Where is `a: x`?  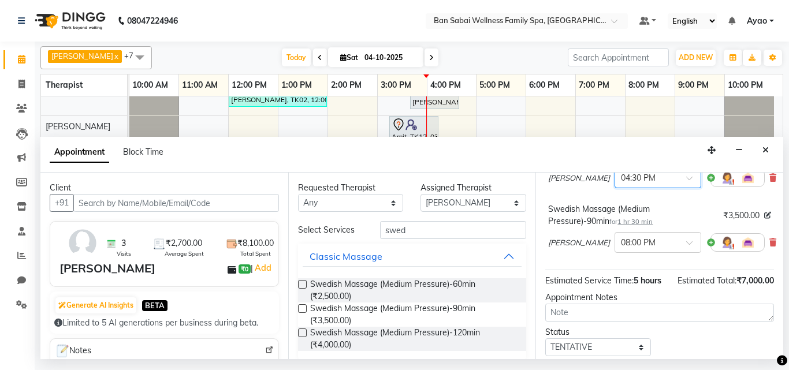
a: x is located at coordinates (116, 56).